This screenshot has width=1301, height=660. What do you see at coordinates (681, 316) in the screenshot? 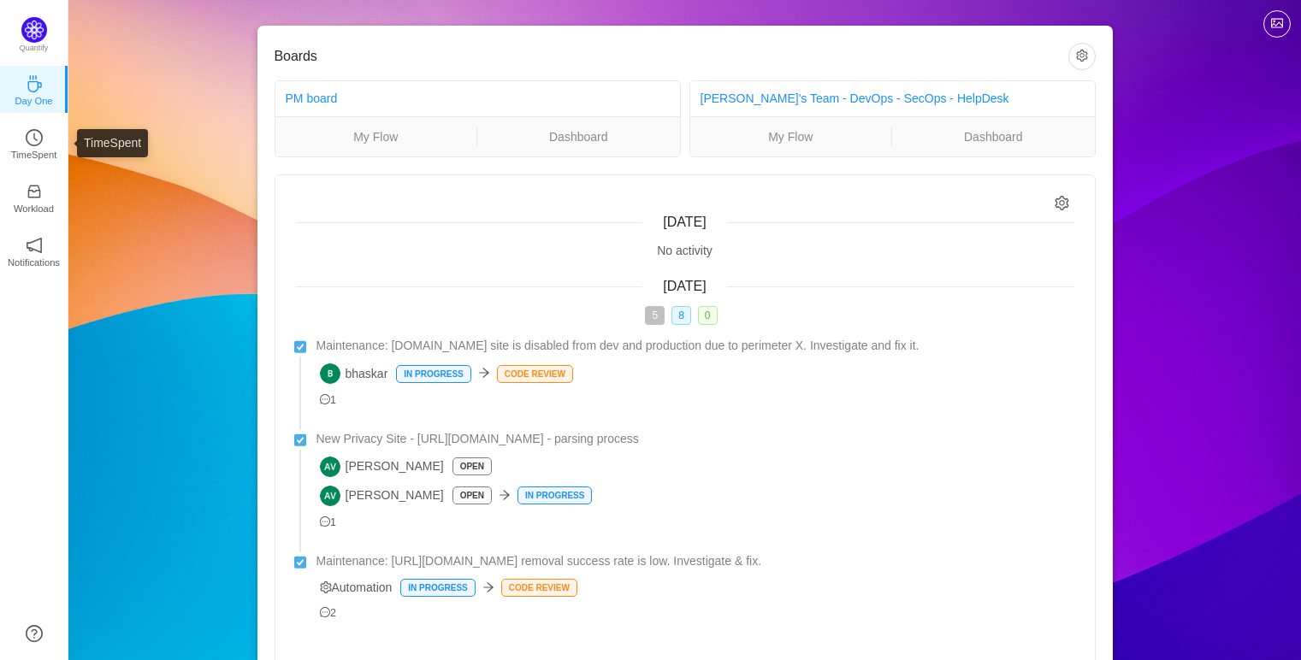
I see `span: 8` at bounding box center [681, 316].